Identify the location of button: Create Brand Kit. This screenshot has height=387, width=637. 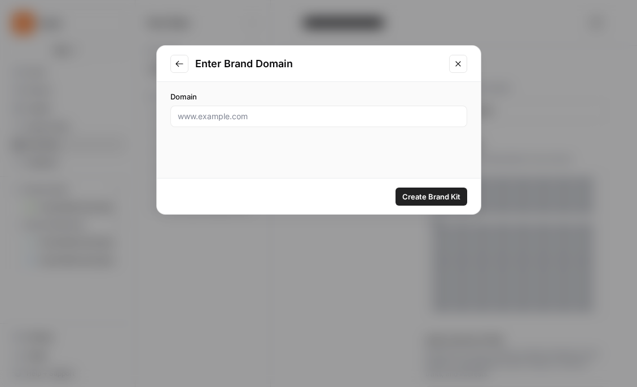
(431, 196).